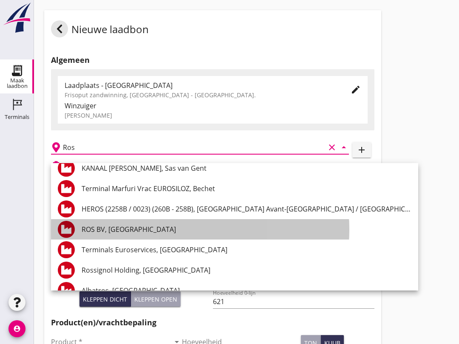 This screenshot has height=344, width=459. Describe the element at coordinates (17, 18) in the screenshot. I see `img: logo-small.a267ee39.svg` at that location.